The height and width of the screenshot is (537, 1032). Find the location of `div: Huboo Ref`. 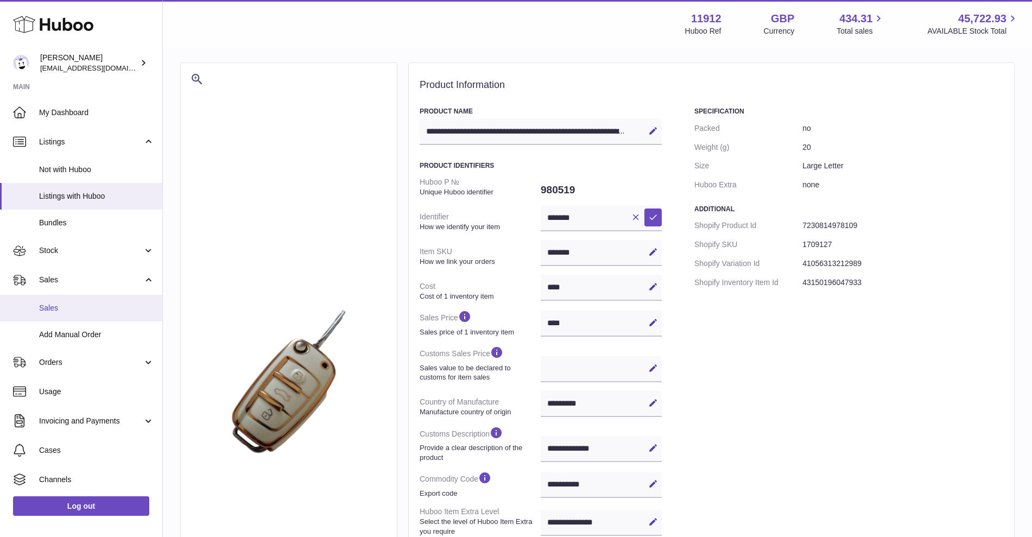

div: Huboo Ref is located at coordinates (703, 31).